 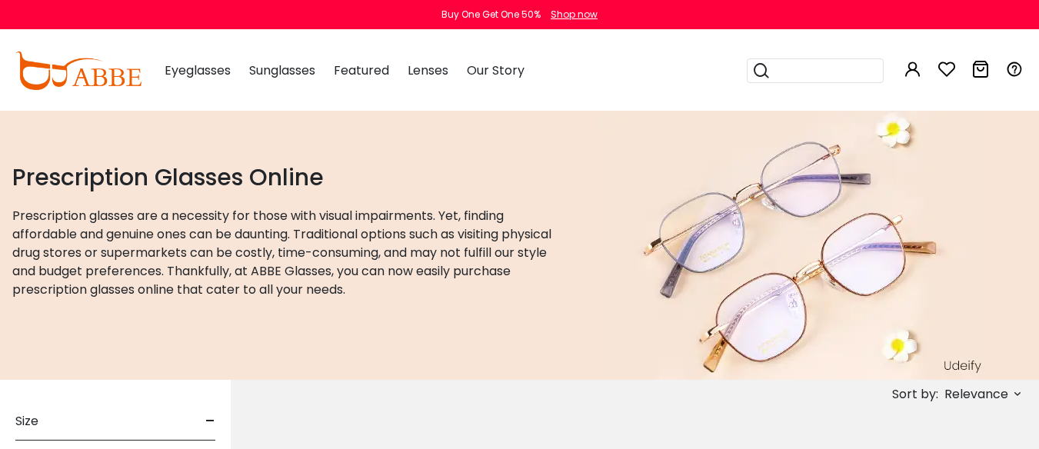 What do you see at coordinates (491, 15) in the screenshot?
I see `div: Buy One Get One 50%` at bounding box center [491, 15].